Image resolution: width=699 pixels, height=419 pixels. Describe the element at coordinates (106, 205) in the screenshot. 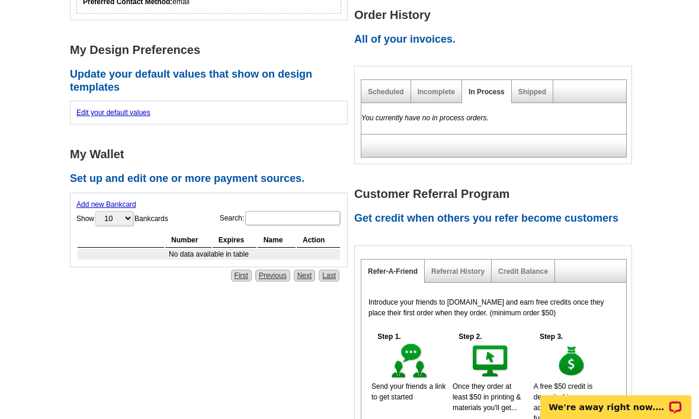

I see `a: Add new Bankcard` at that location.